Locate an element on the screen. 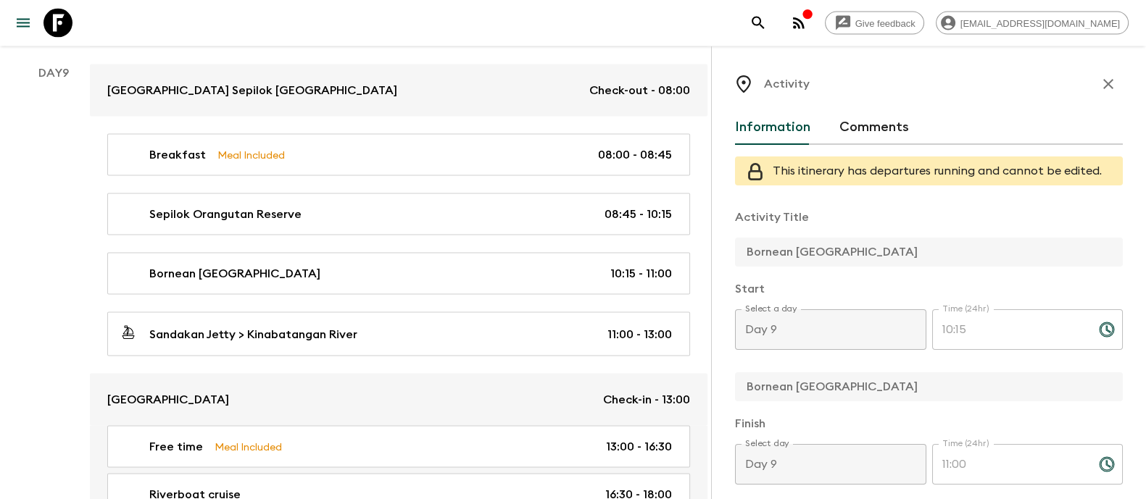 This screenshot has width=1146, height=499. label: Select day is located at coordinates (767, 444).